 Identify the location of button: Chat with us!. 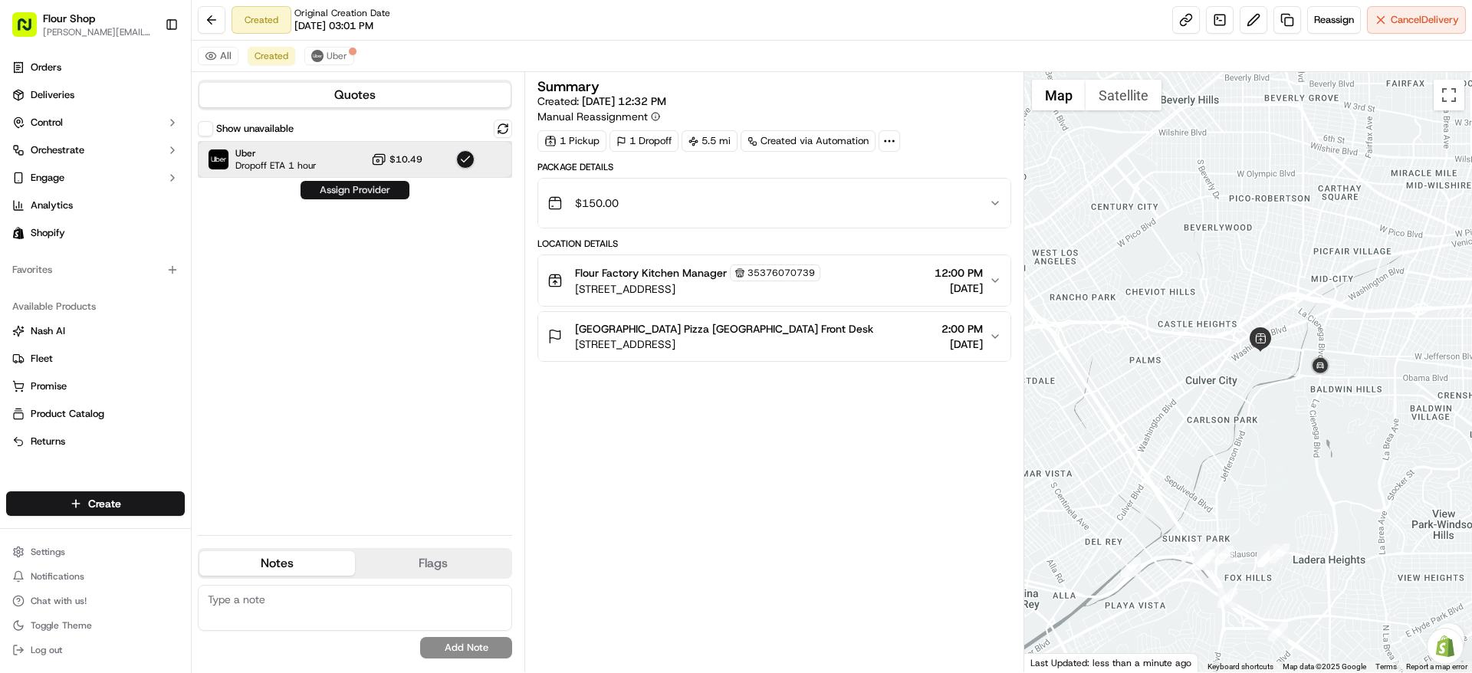
(95, 601).